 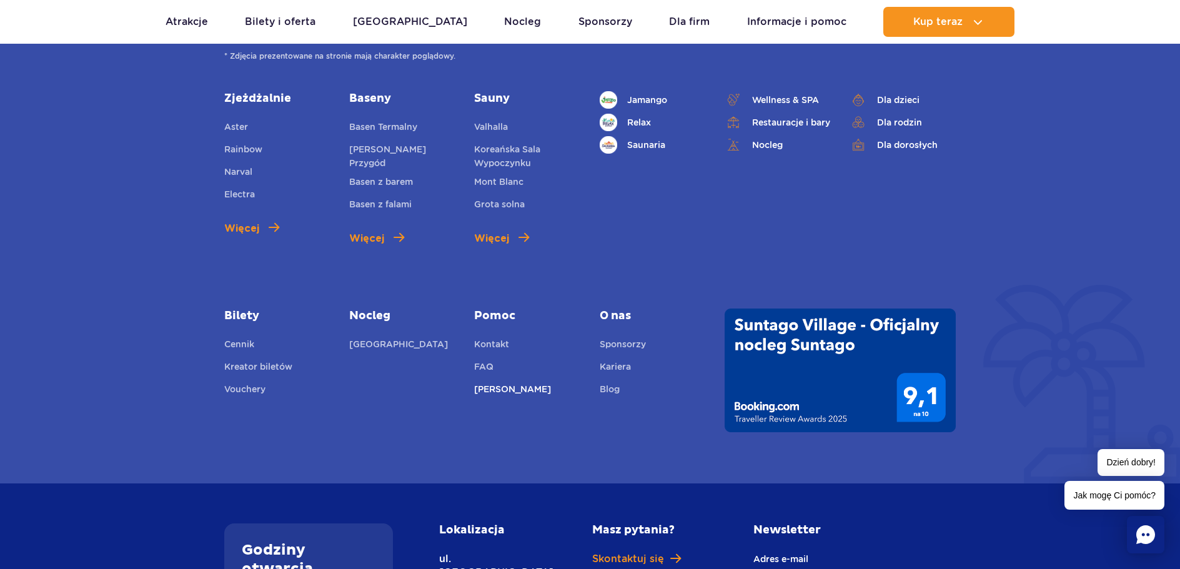 I want to click on h2: Lokalizacja, so click(x=487, y=530).